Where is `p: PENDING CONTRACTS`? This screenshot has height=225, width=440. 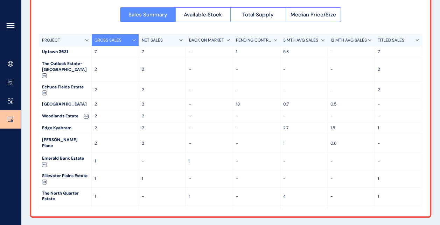 p: PENDING CONTRACTS is located at coordinates (255, 40).